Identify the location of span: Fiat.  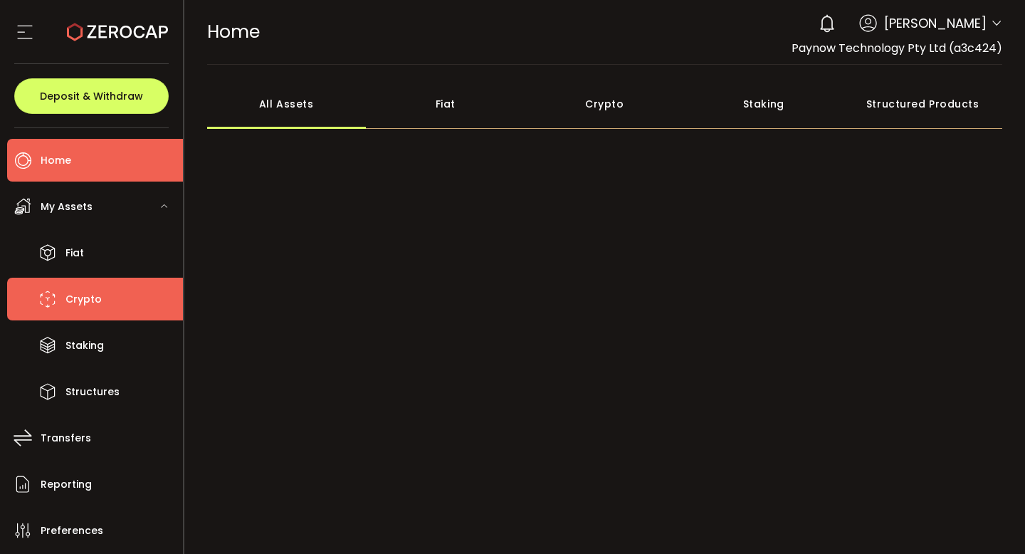
(75, 253).